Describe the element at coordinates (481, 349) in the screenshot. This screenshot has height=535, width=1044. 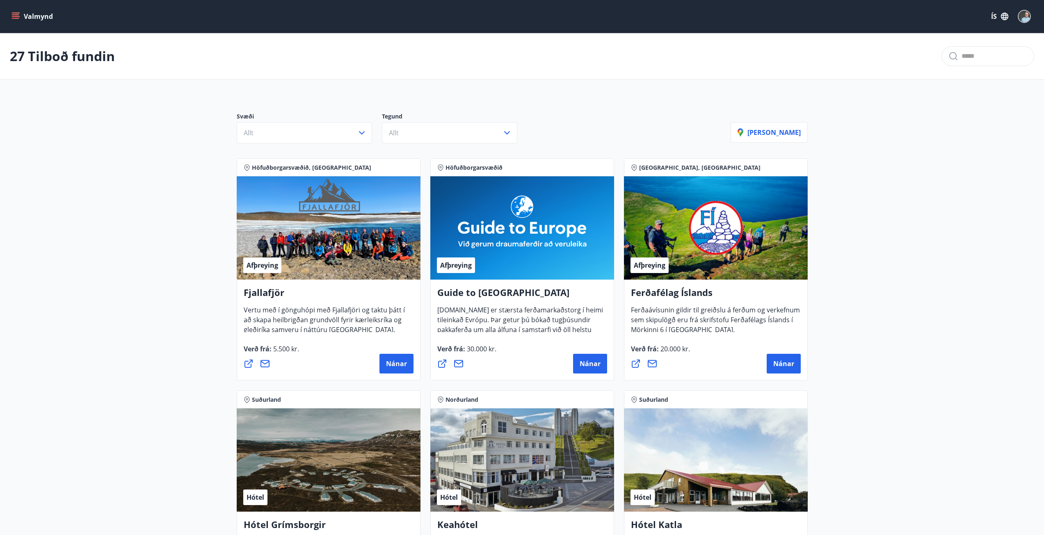
I see `span: 30.000 kr.` at that location.